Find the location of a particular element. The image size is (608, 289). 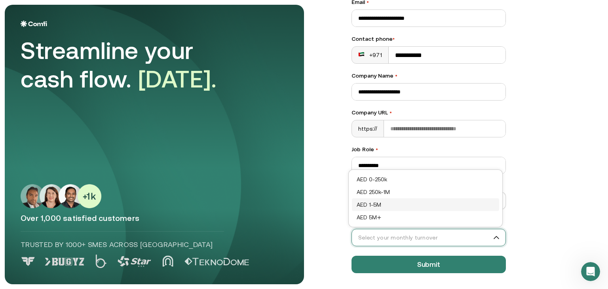

img: Logo 5 is located at coordinates (217, 262).